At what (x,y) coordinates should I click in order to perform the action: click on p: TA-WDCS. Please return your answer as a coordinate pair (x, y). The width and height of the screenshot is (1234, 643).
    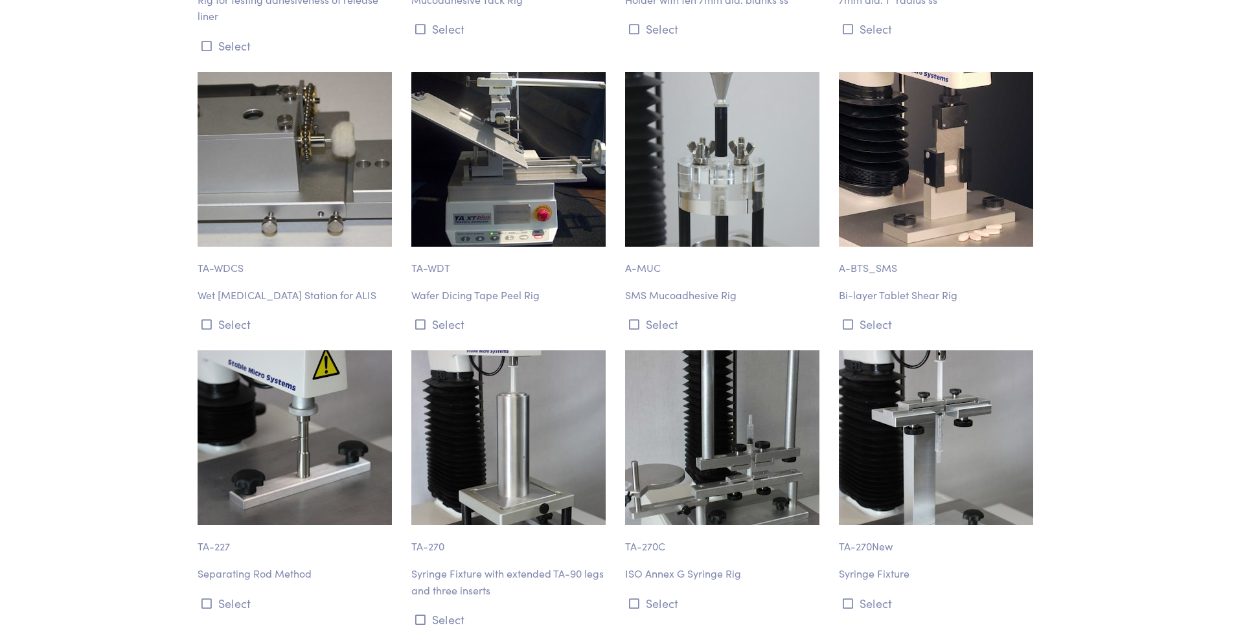
    Looking at the image, I should click on (297, 262).